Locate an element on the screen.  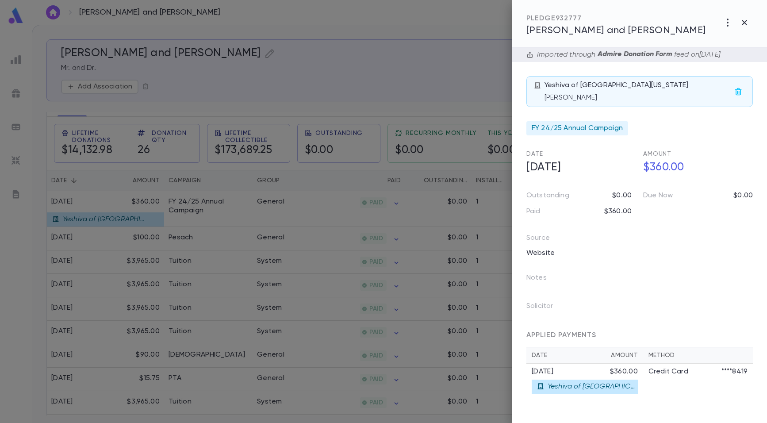
span: APPLIED PAYMENTS is located at coordinates (561, 335).